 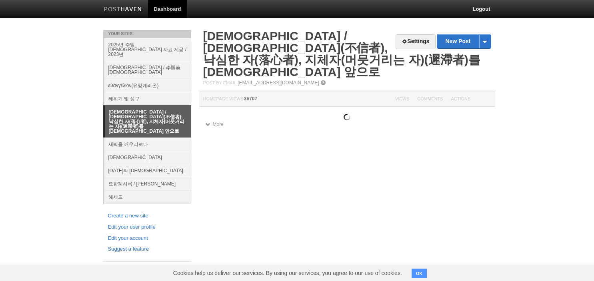 I want to click on a: Settings, so click(x=415, y=42).